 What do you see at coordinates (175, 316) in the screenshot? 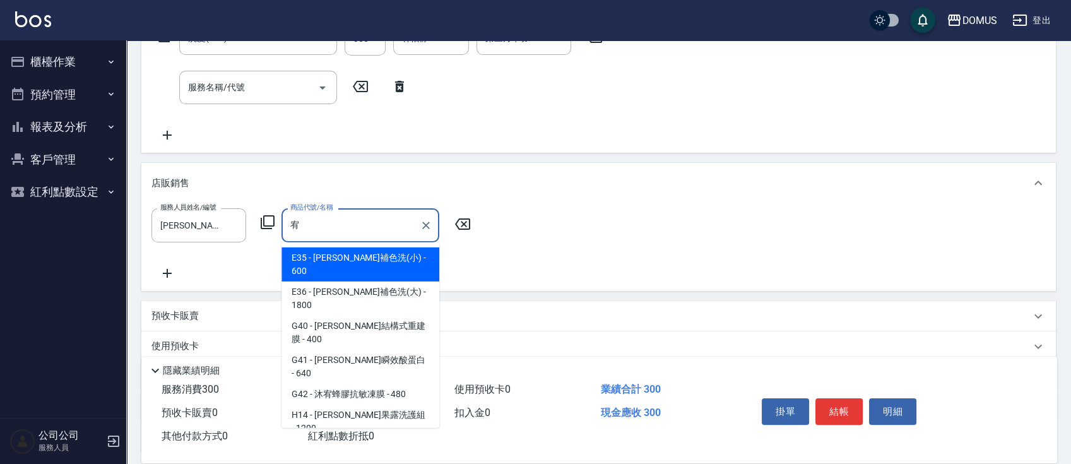
I see `p: 預收卡販賣` at bounding box center [175, 316].